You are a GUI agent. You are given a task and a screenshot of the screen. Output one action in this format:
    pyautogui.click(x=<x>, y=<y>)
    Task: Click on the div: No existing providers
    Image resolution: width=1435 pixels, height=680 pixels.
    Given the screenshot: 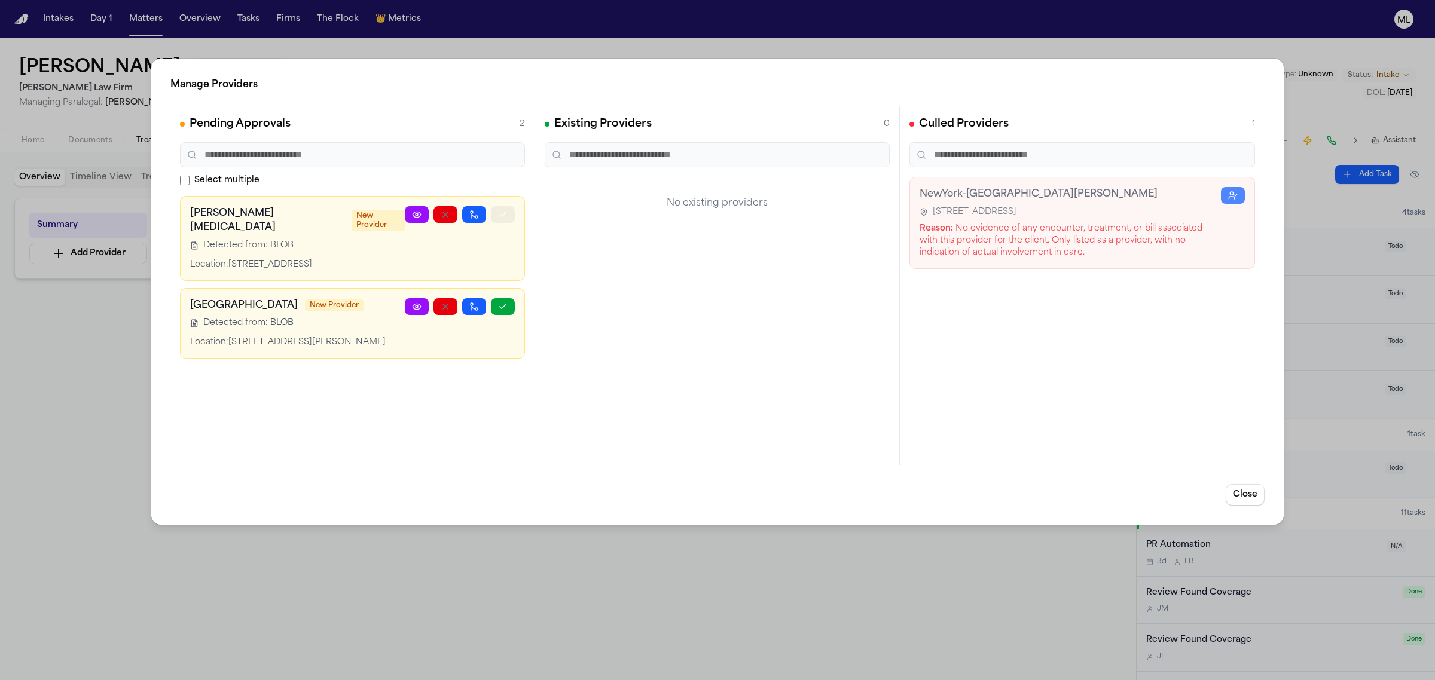 What is the action you would take?
    pyautogui.click(x=717, y=203)
    